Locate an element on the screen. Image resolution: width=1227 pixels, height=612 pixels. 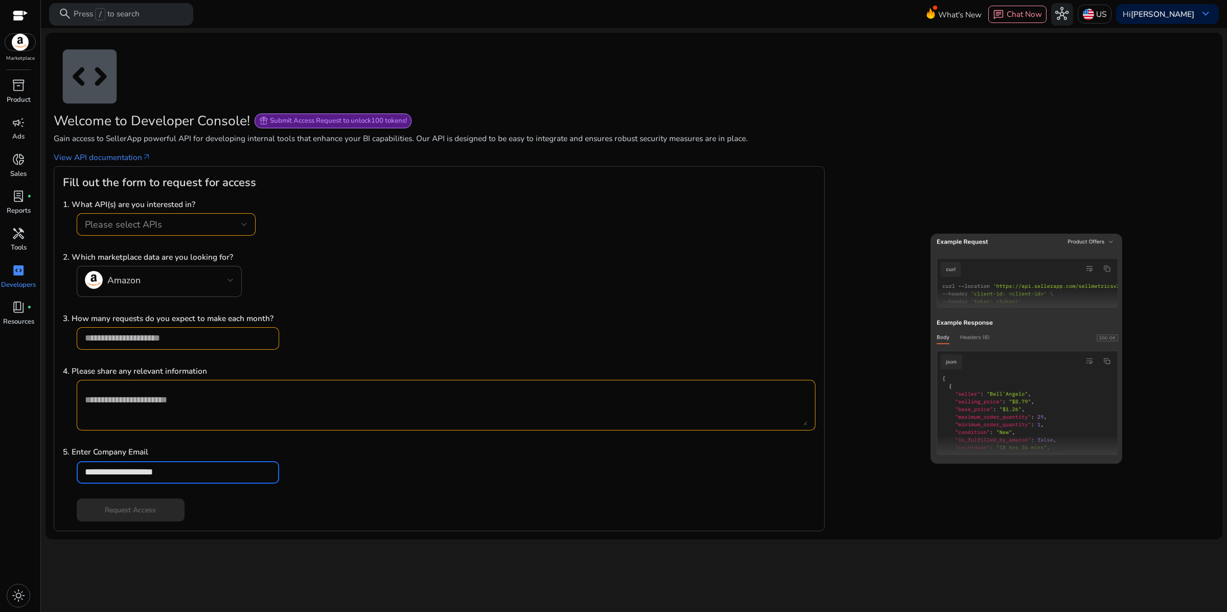
span: lab_profile is located at coordinates (18, 196).